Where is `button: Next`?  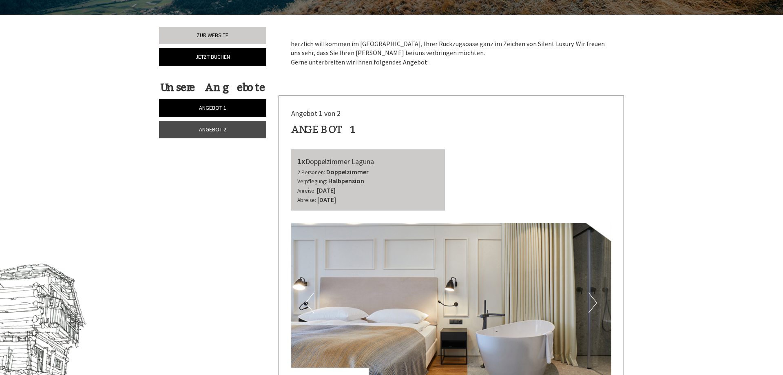
button: Next is located at coordinates (593, 303).